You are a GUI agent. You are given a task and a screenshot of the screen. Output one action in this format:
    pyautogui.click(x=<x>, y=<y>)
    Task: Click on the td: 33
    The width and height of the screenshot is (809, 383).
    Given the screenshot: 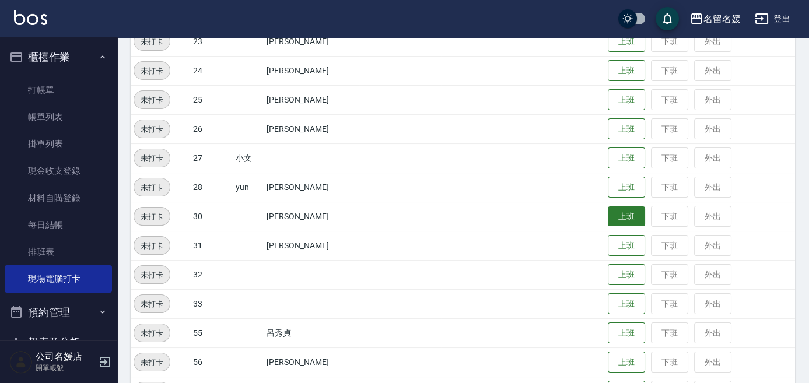 What is the action you would take?
    pyautogui.click(x=211, y=304)
    